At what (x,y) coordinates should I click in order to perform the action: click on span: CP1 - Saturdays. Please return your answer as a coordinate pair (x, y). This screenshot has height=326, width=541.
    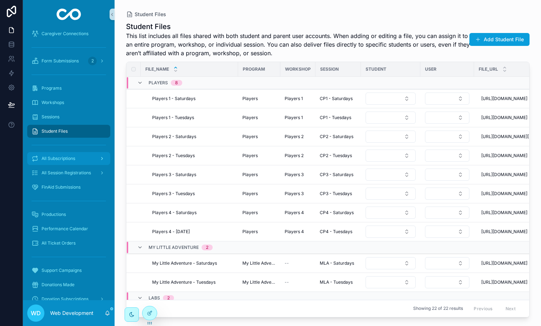
    Looking at the image, I should click on (336, 99).